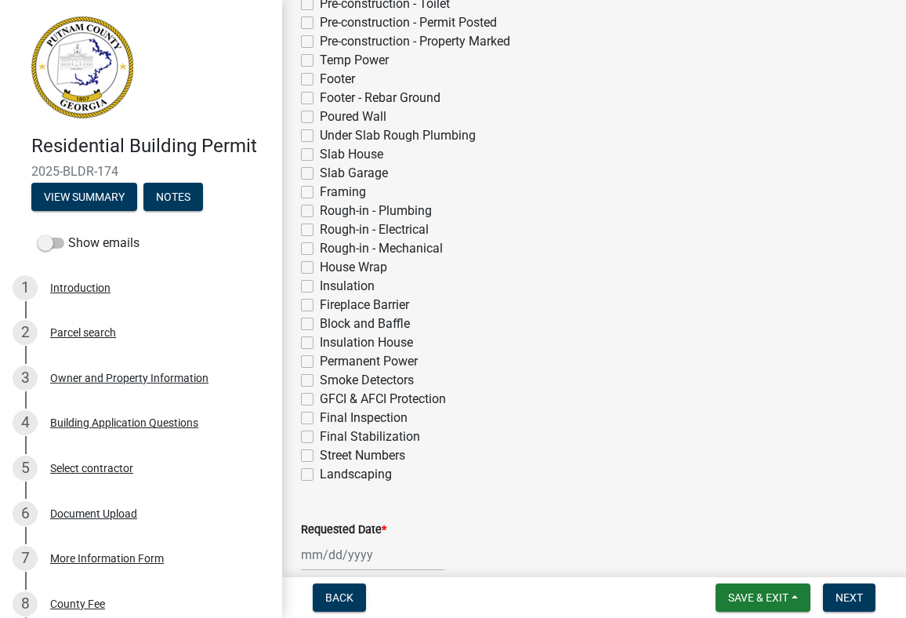  I want to click on div: Owner and Property Information, so click(129, 378).